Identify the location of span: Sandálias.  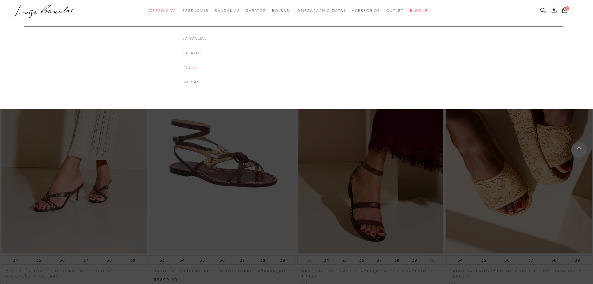
(227, 11).